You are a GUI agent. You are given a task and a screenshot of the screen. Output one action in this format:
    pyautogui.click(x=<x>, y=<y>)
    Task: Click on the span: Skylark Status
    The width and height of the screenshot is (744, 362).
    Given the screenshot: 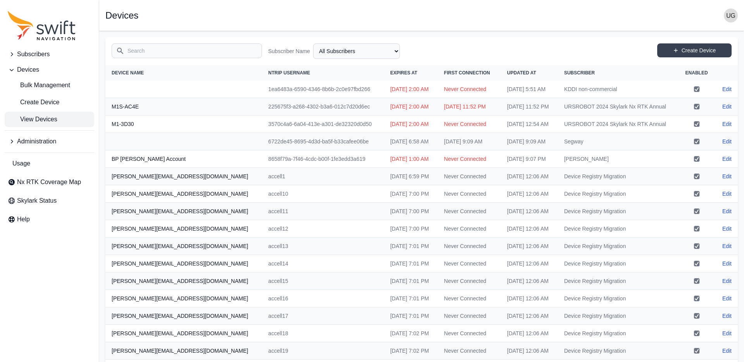 What is the action you would take?
    pyautogui.click(x=37, y=201)
    